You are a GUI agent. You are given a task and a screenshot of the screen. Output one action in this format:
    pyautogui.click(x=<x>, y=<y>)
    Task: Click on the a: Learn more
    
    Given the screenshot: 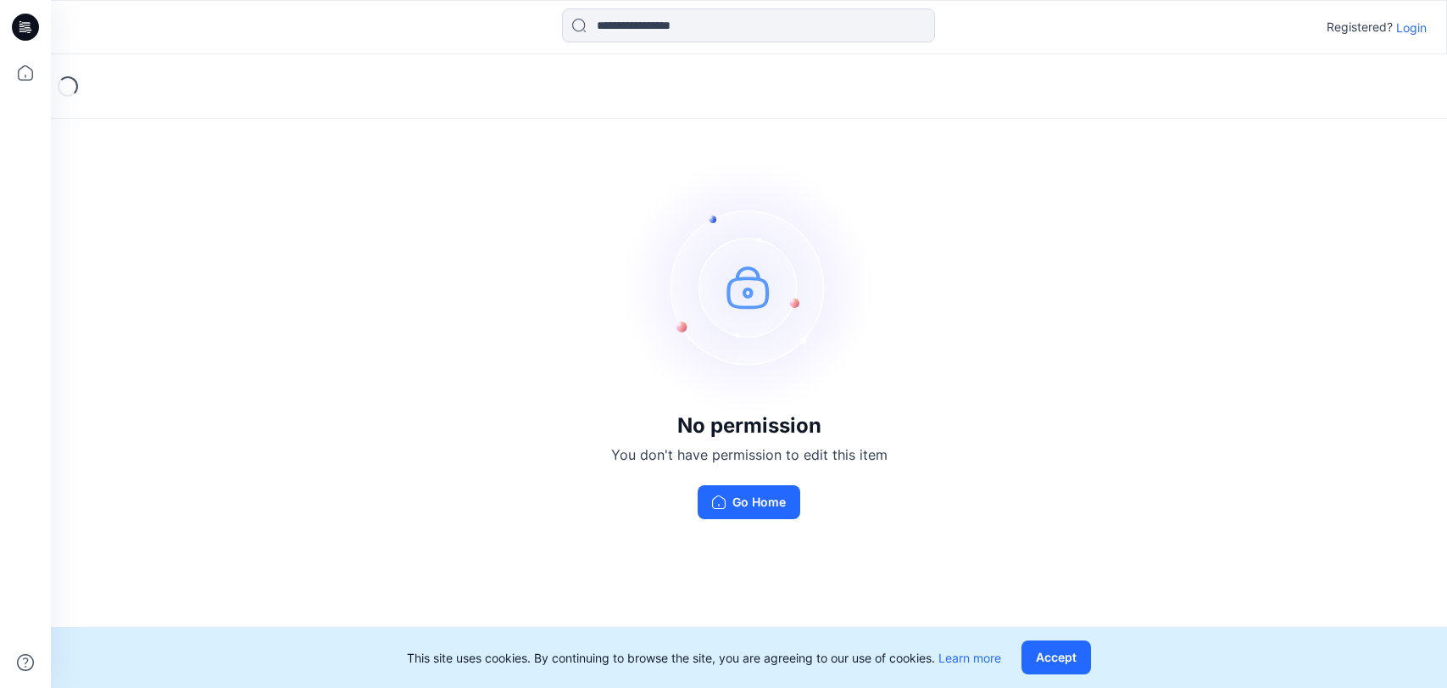 What is the action you would take?
    pyautogui.click(x=970, y=657)
    